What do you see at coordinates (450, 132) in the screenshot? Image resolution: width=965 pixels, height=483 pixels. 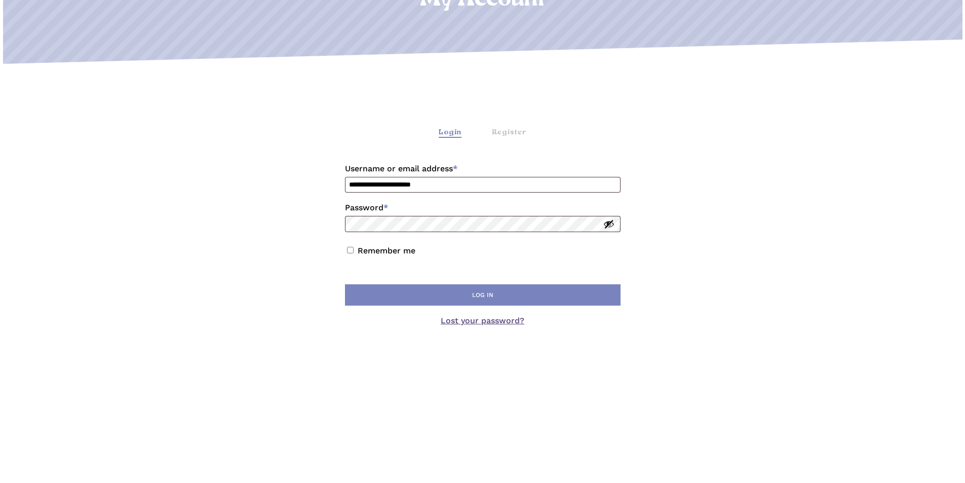 I see `div: Login` at bounding box center [450, 132].